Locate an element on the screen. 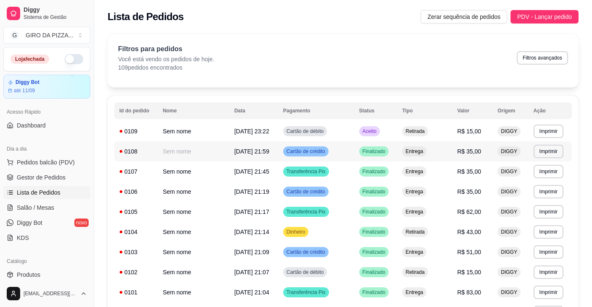 This screenshot has height=307, width=592. span: Sistema de Gestão is located at coordinates (55, 17).